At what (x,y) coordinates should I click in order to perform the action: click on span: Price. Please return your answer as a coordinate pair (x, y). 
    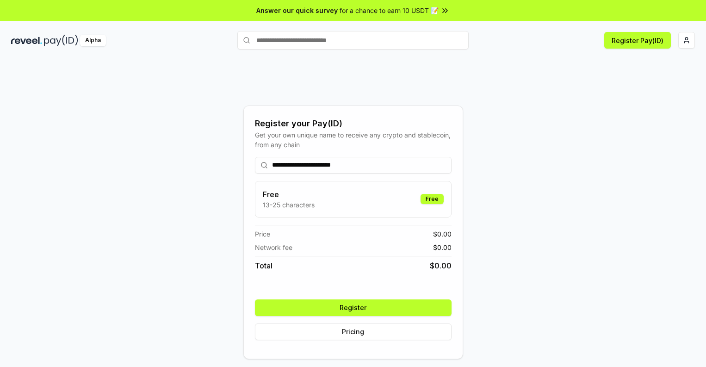
    Looking at the image, I should click on (262, 234).